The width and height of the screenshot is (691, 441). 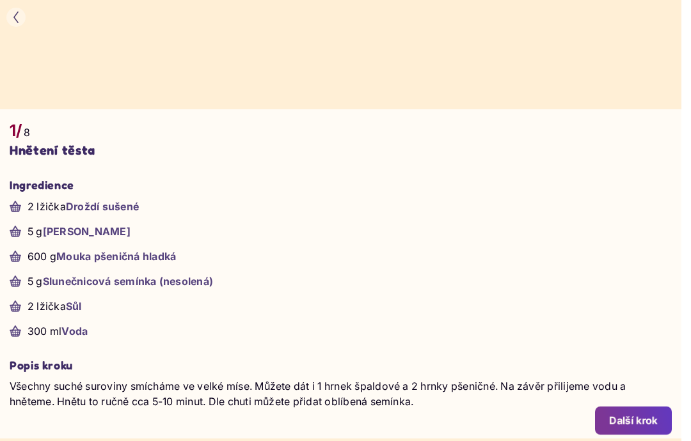 What do you see at coordinates (58, 331) in the screenshot?
I see `p: 300 ml` at bounding box center [58, 331].